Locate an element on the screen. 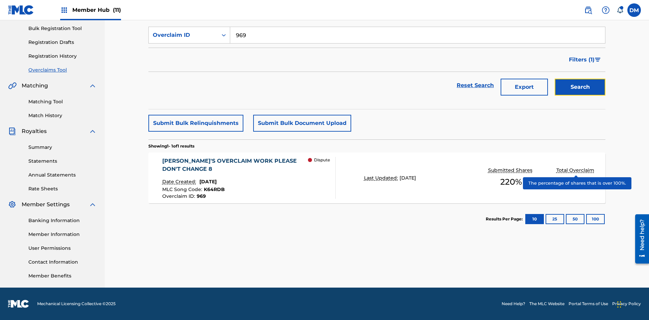 This screenshot has height=320, width=649. a: Summary is located at coordinates (63, 147).